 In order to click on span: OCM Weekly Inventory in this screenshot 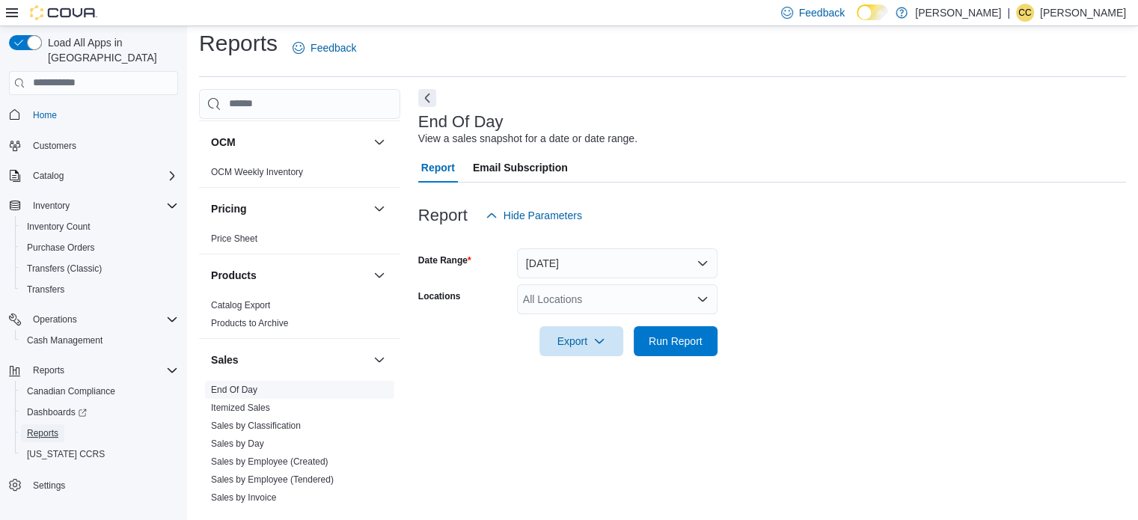, I will do `click(257, 172)`.